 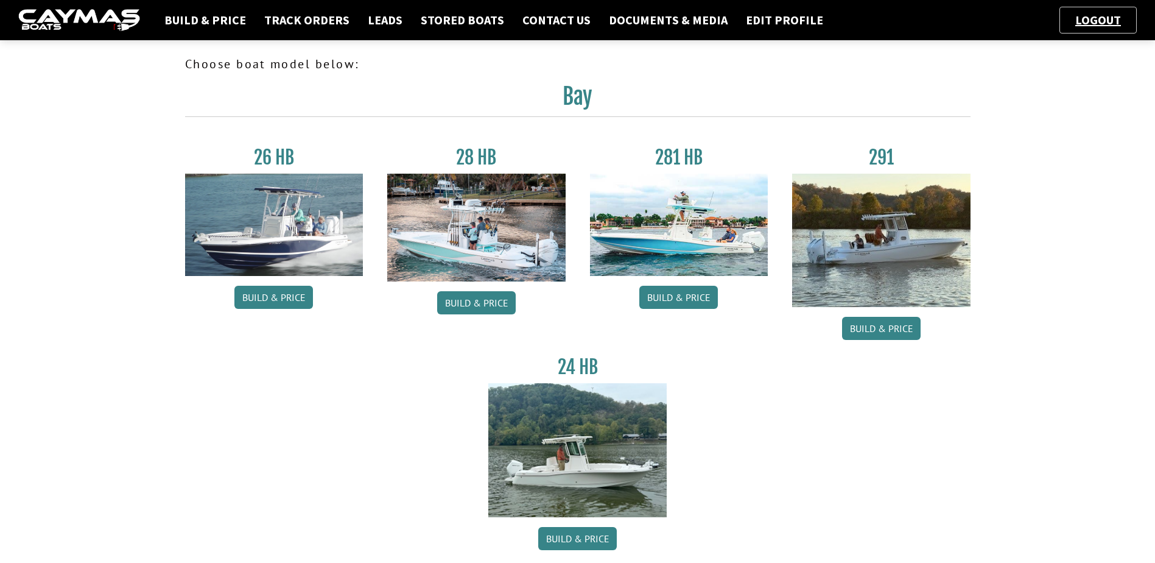 What do you see at coordinates (1098, 19) in the screenshot?
I see `a: Logout` at bounding box center [1098, 19].